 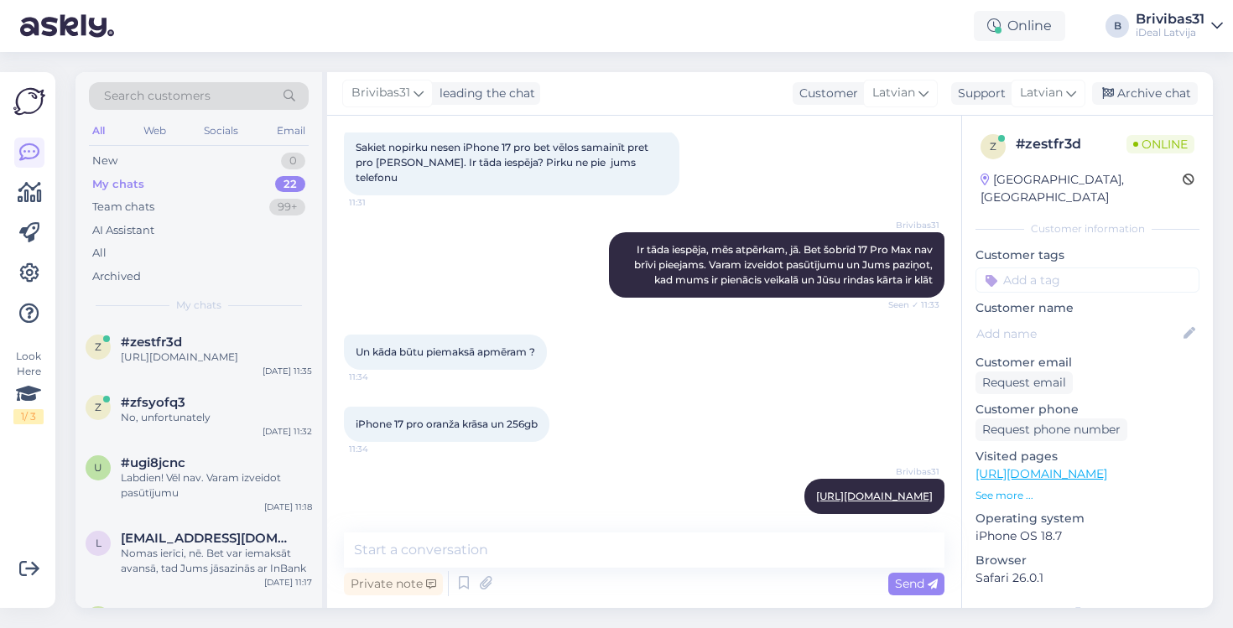 I want to click on span: #zfsyofq3, so click(x=153, y=403).